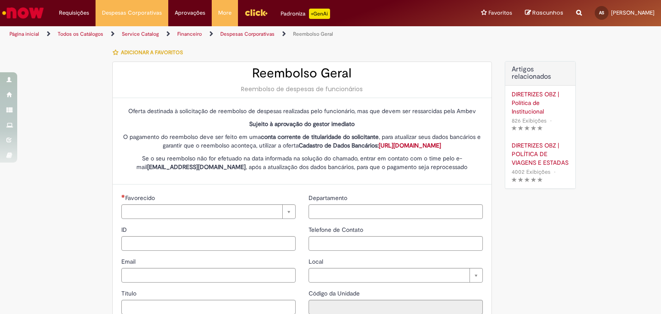  I want to click on label: Somente leitura - Código da Unidade, so click(335, 293).